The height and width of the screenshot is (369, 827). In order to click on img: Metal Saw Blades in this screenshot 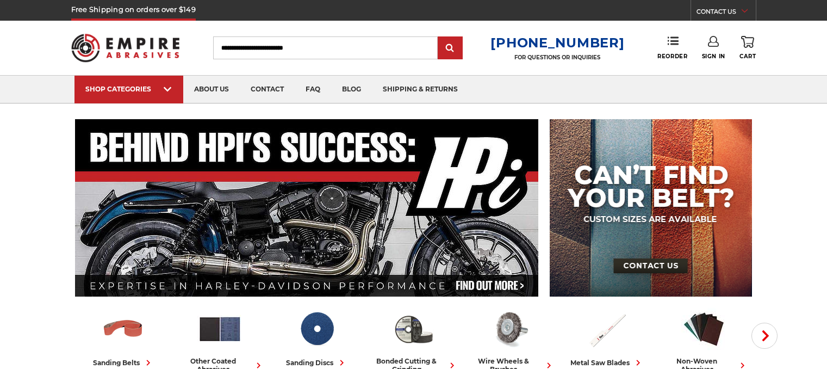, I will do `click(607, 329)`.